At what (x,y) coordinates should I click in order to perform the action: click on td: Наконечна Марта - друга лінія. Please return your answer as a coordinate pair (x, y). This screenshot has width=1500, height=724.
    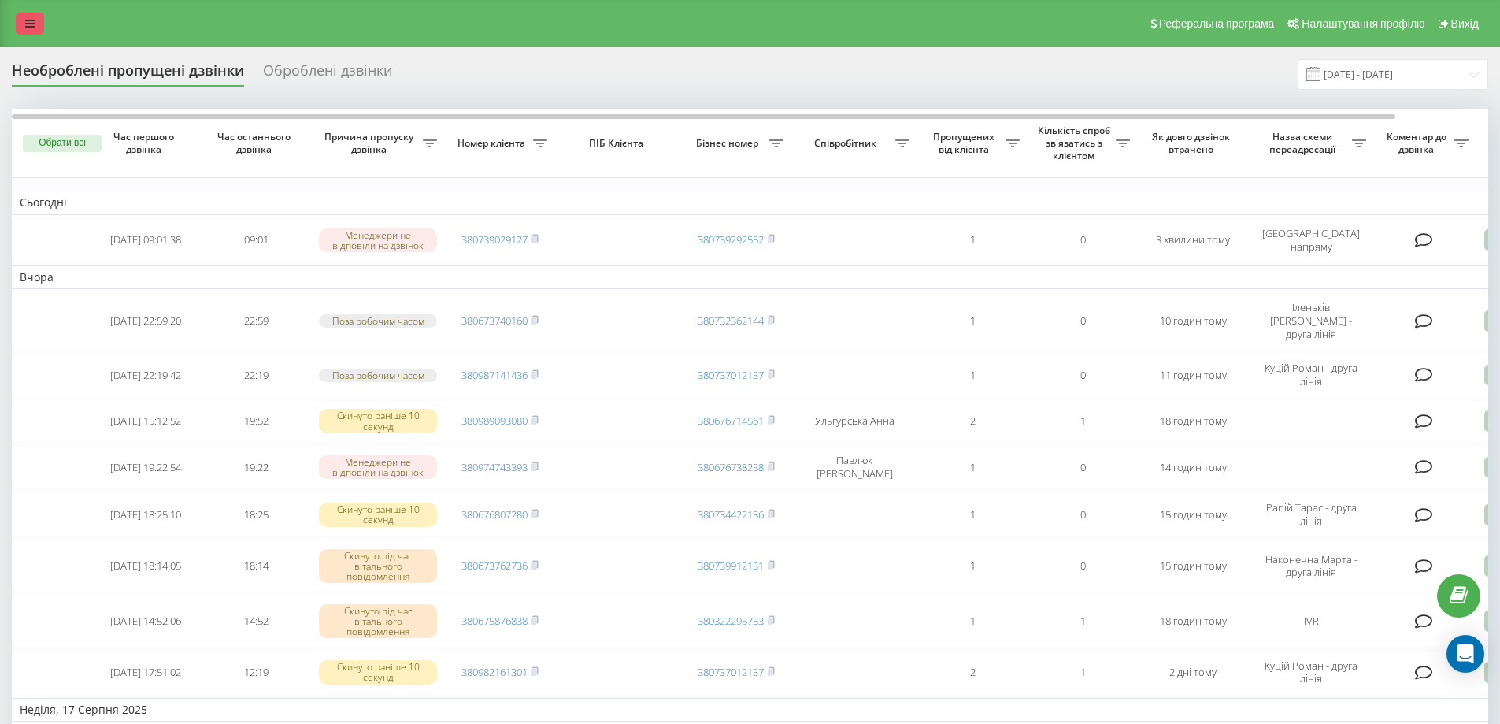
    Looking at the image, I should click on (1311, 565).